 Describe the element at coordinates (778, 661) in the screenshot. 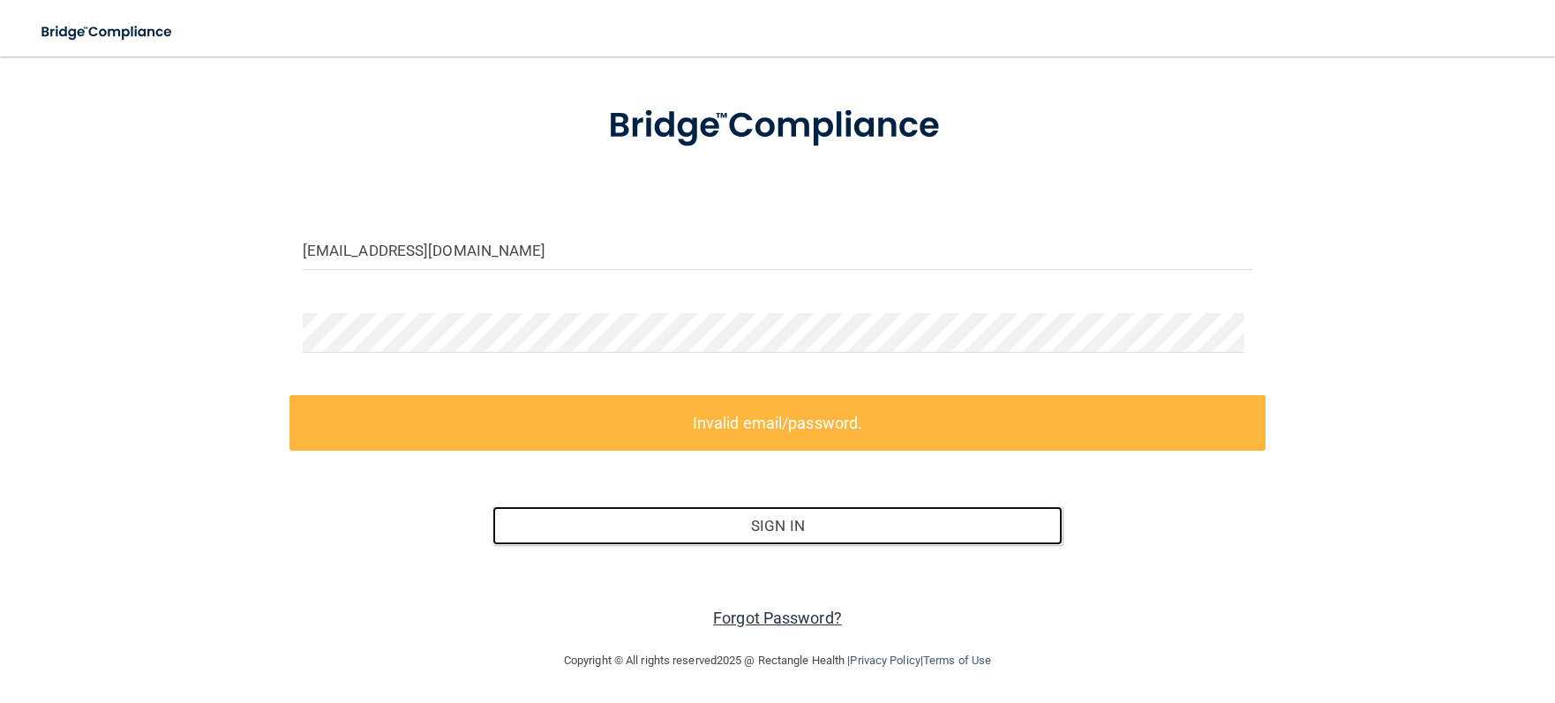

I see `div: Copyright © All rights reserved 2025 @ Rectangle Health | |` at that location.